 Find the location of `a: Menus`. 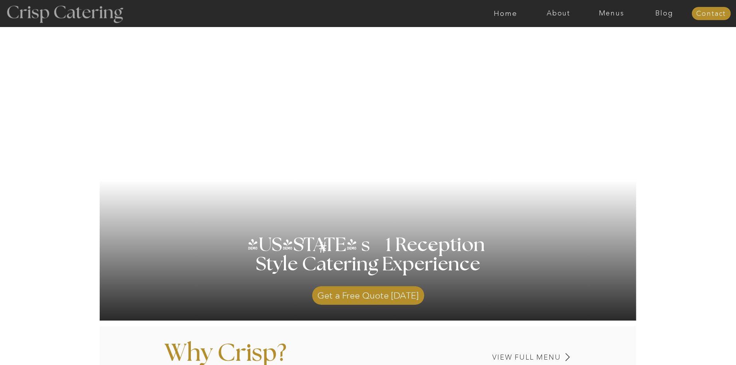

a: Menus is located at coordinates (611, 14).